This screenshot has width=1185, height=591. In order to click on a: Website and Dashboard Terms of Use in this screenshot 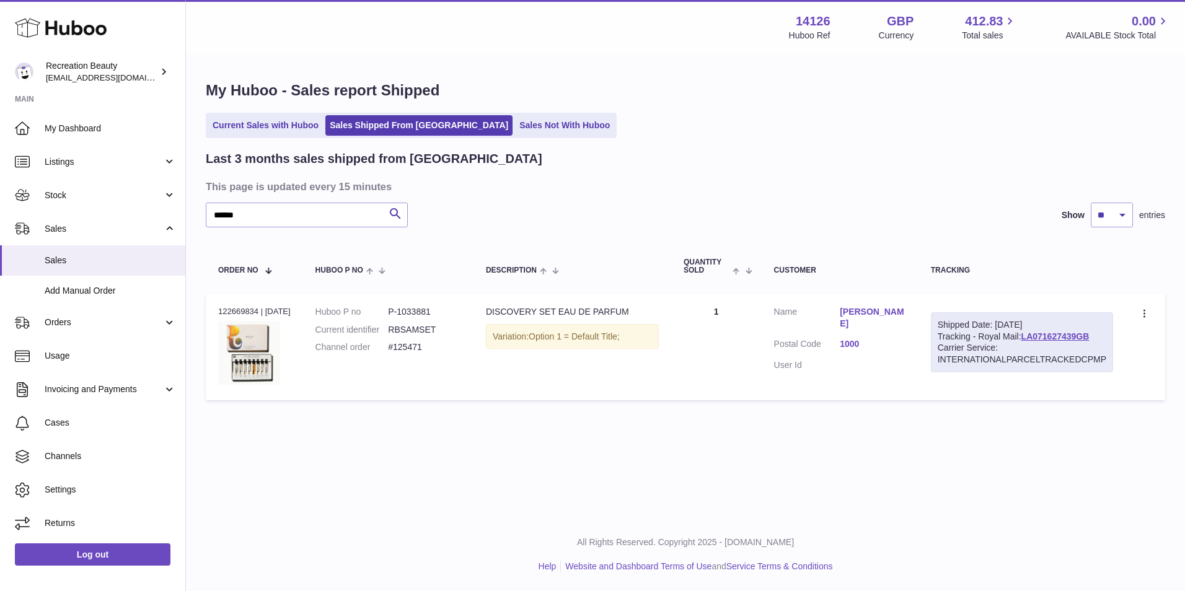, I will do `click(638, 566)`.